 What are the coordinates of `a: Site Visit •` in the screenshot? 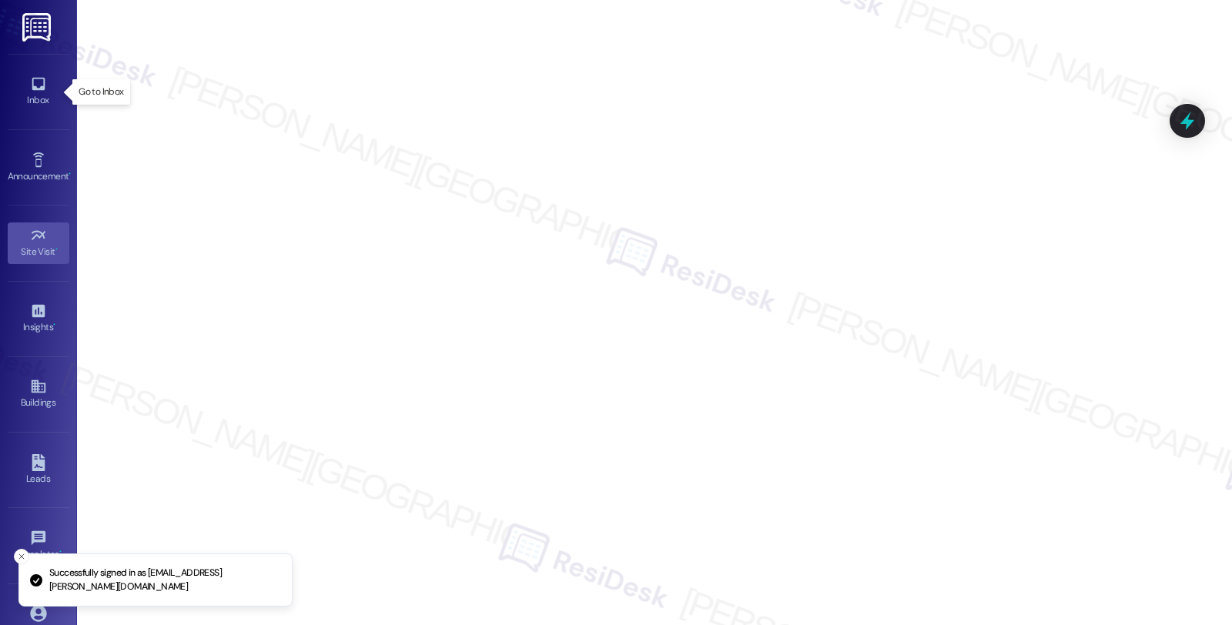 It's located at (39, 243).